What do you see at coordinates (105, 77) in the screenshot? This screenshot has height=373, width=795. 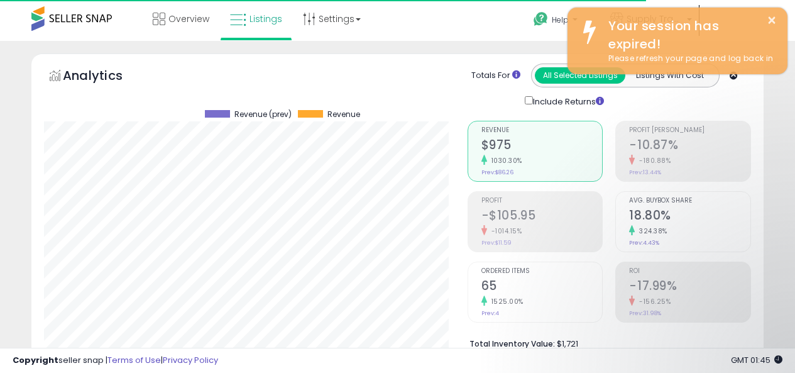 I see `h5: Analytics` at bounding box center [105, 77].